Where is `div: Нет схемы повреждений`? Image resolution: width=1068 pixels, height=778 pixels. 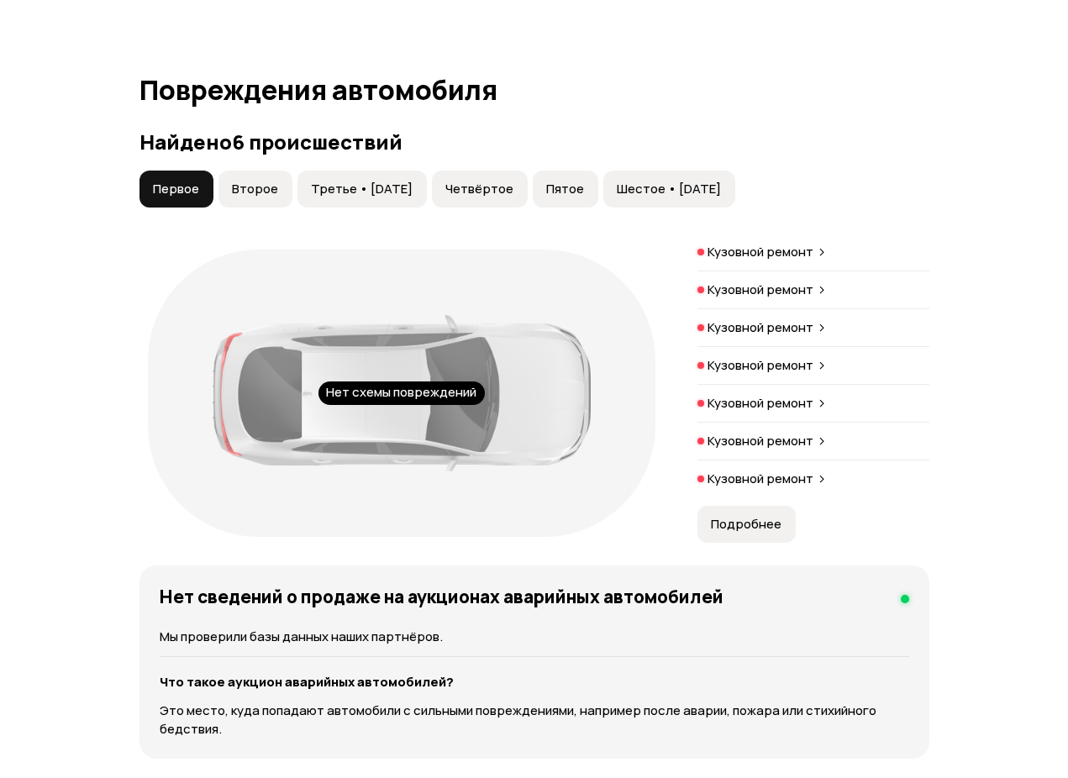 div: Нет схемы повреждений is located at coordinates (402, 393).